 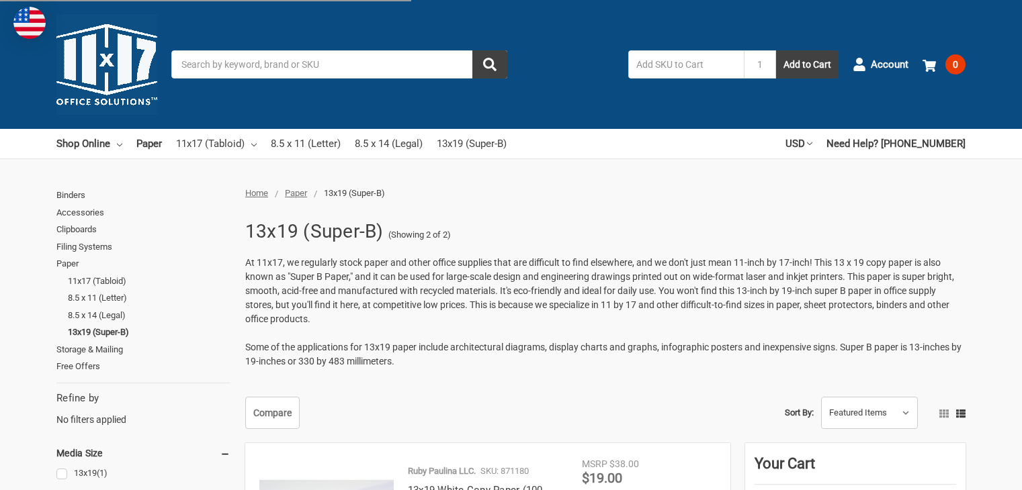 I want to click on span: $19.00, so click(x=602, y=478).